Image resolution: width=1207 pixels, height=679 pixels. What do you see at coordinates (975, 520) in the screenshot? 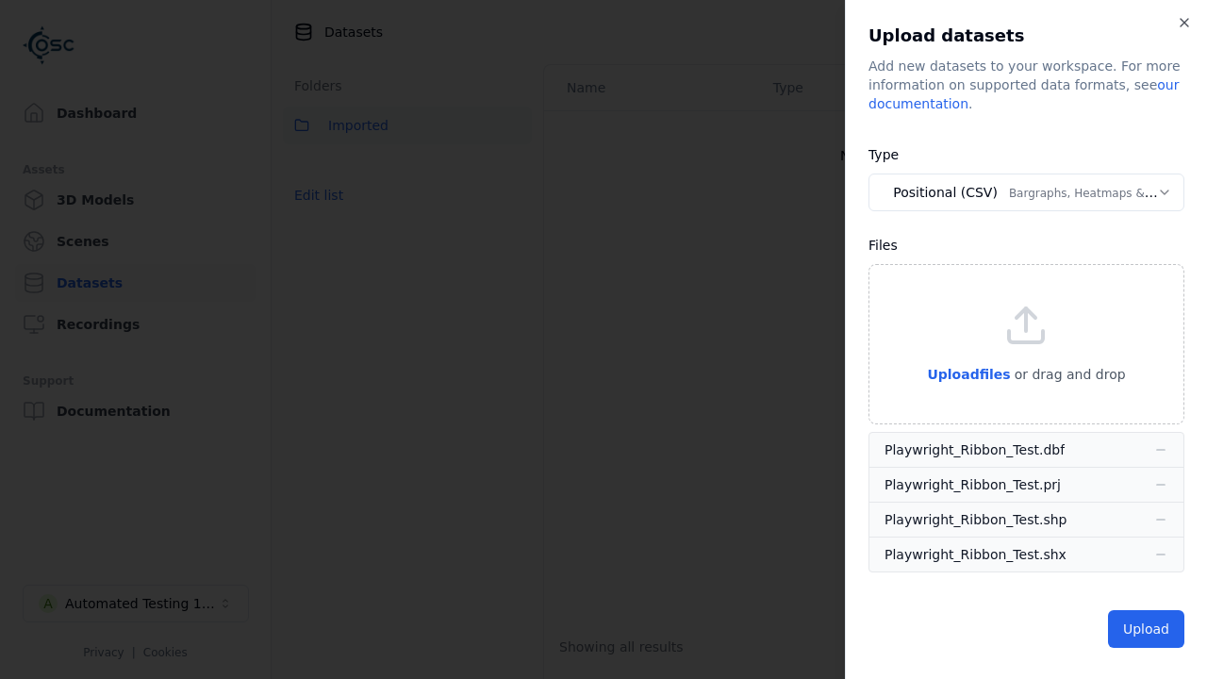
I see `div: Playwright_Ribbon_Test.shp` at bounding box center [975, 520].